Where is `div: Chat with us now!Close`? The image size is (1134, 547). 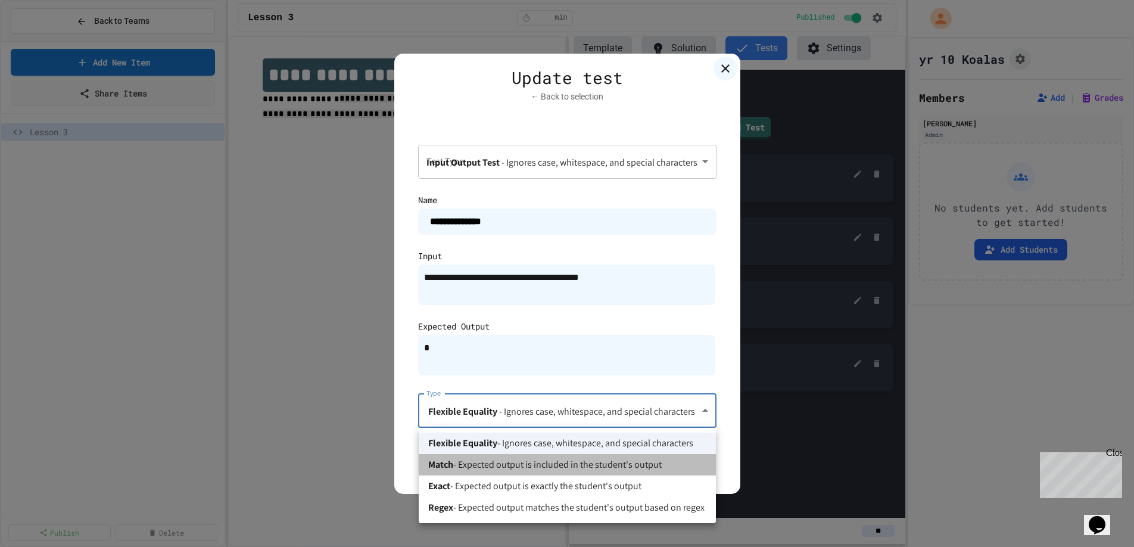
div: Chat with us now!Close is located at coordinates (43, 40).